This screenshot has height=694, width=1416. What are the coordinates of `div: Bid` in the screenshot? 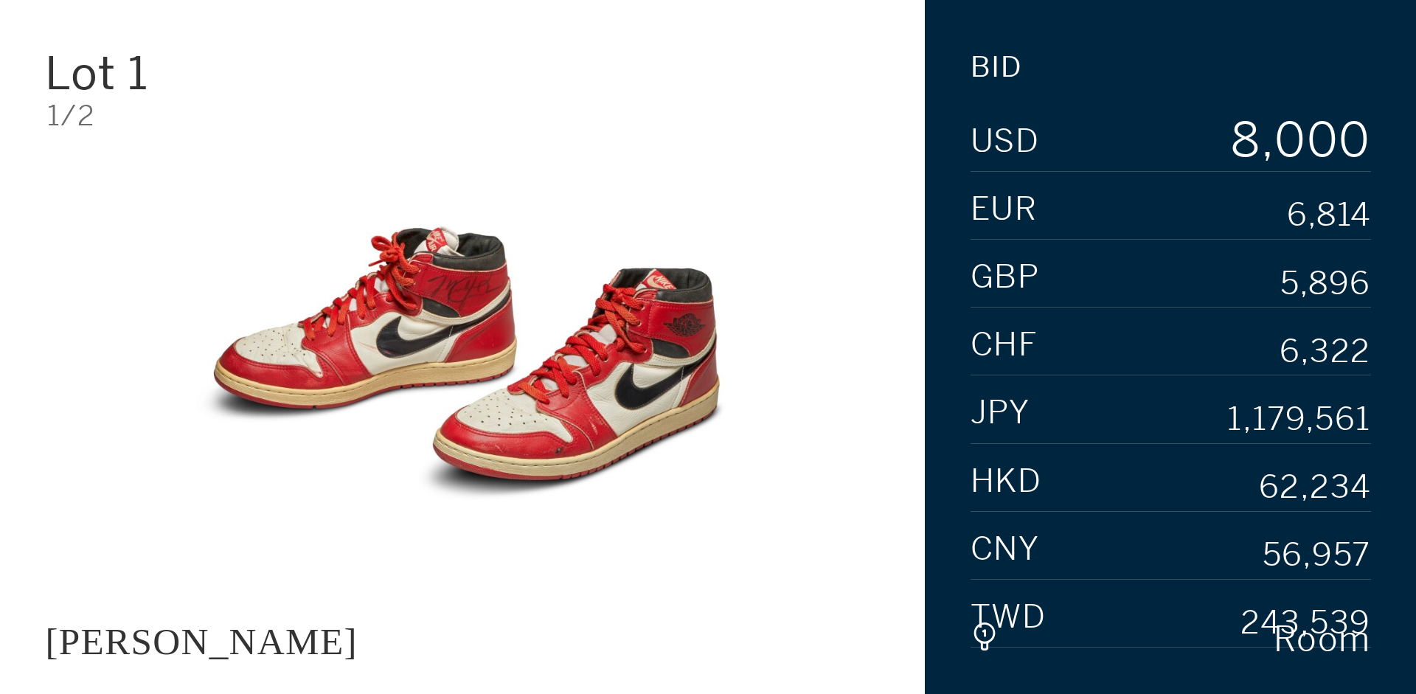 It's located at (996, 67).